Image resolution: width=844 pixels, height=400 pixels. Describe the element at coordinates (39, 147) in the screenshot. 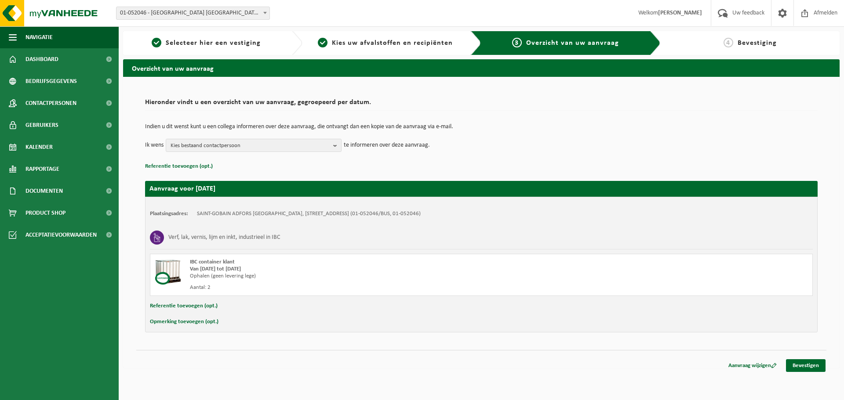

I see `span: Kalender` at that location.